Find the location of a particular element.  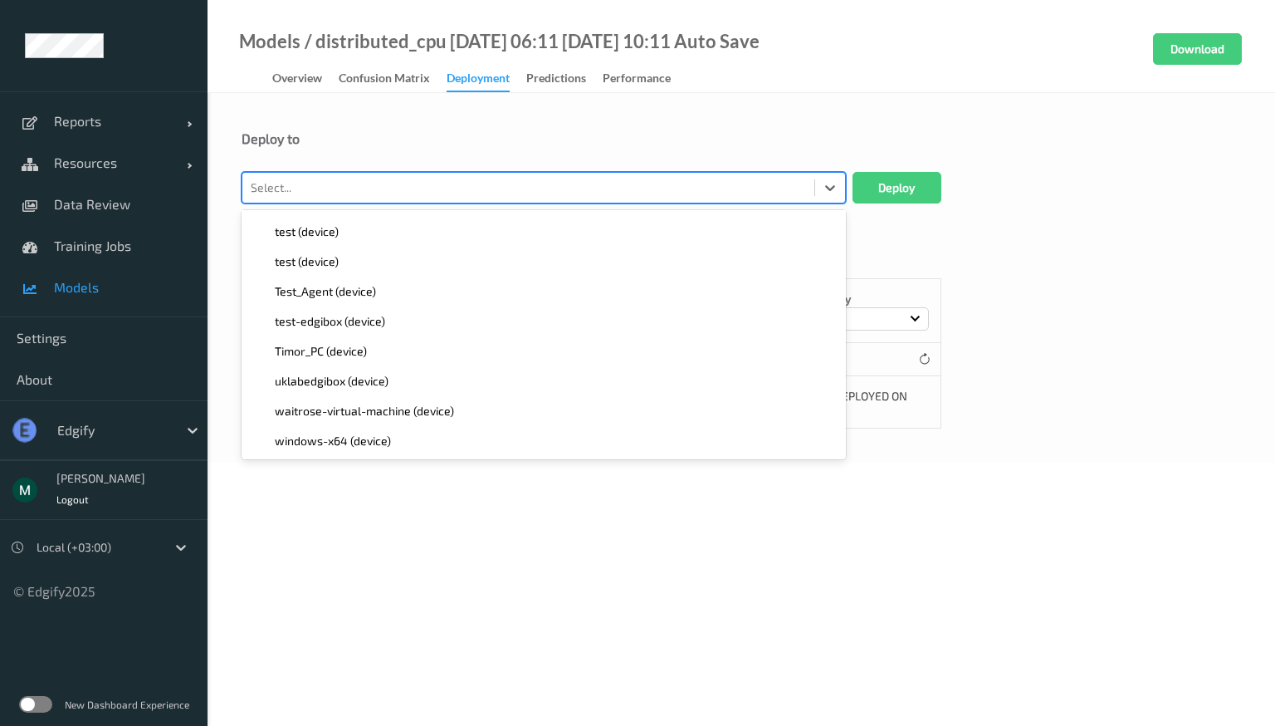

span: waitrose-virtual-machine (device) is located at coordinates (364, 411).